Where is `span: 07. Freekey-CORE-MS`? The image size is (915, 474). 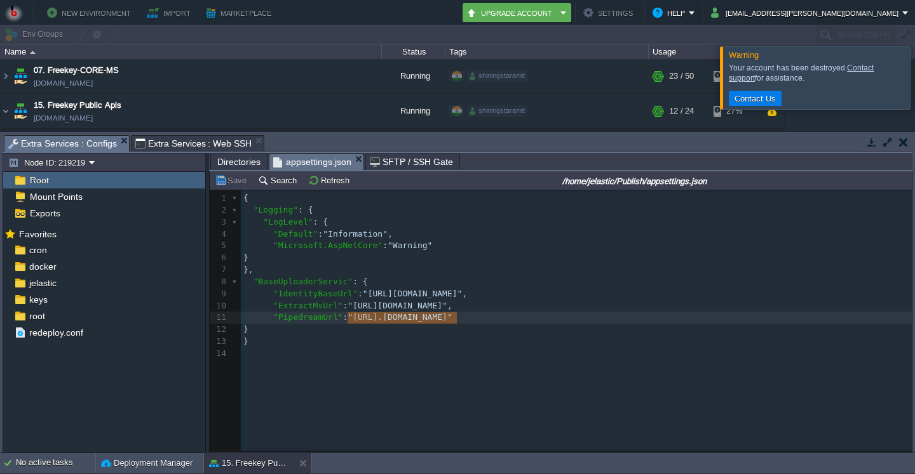 span: 07. Freekey-CORE-MS is located at coordinates (76, 71).